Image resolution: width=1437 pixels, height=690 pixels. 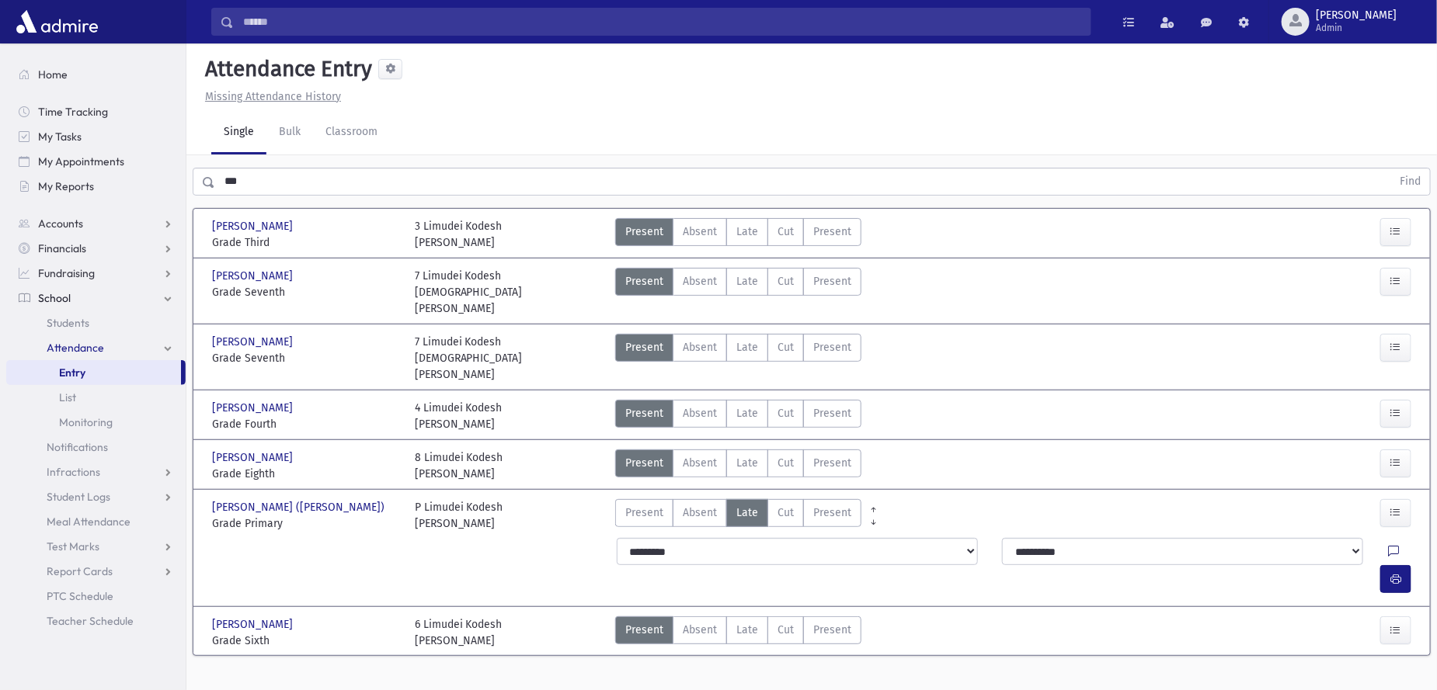 What do you see at coordinates (96, 186) in the screenshot?
I see `a: My Reports` at bounding box center [96, 186].